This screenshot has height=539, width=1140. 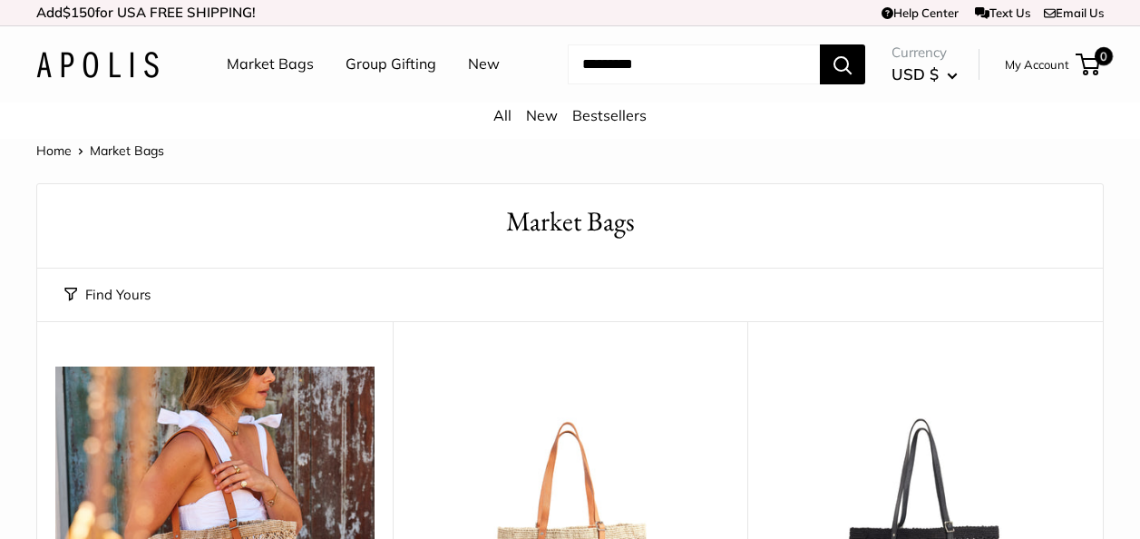 I want to click on button: USD $, so click(x=924, y=74).